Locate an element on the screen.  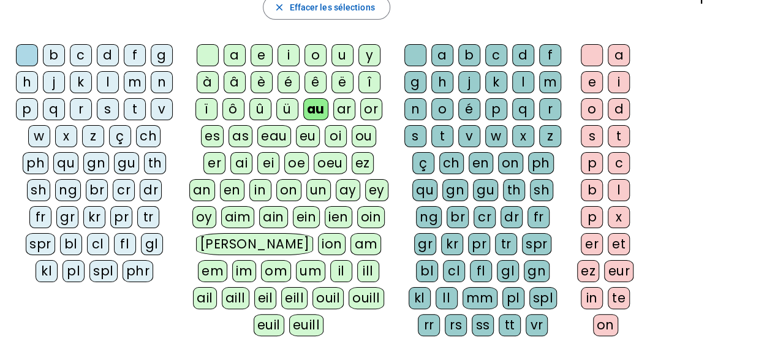
div: ail is located at coordinates (205, 298).